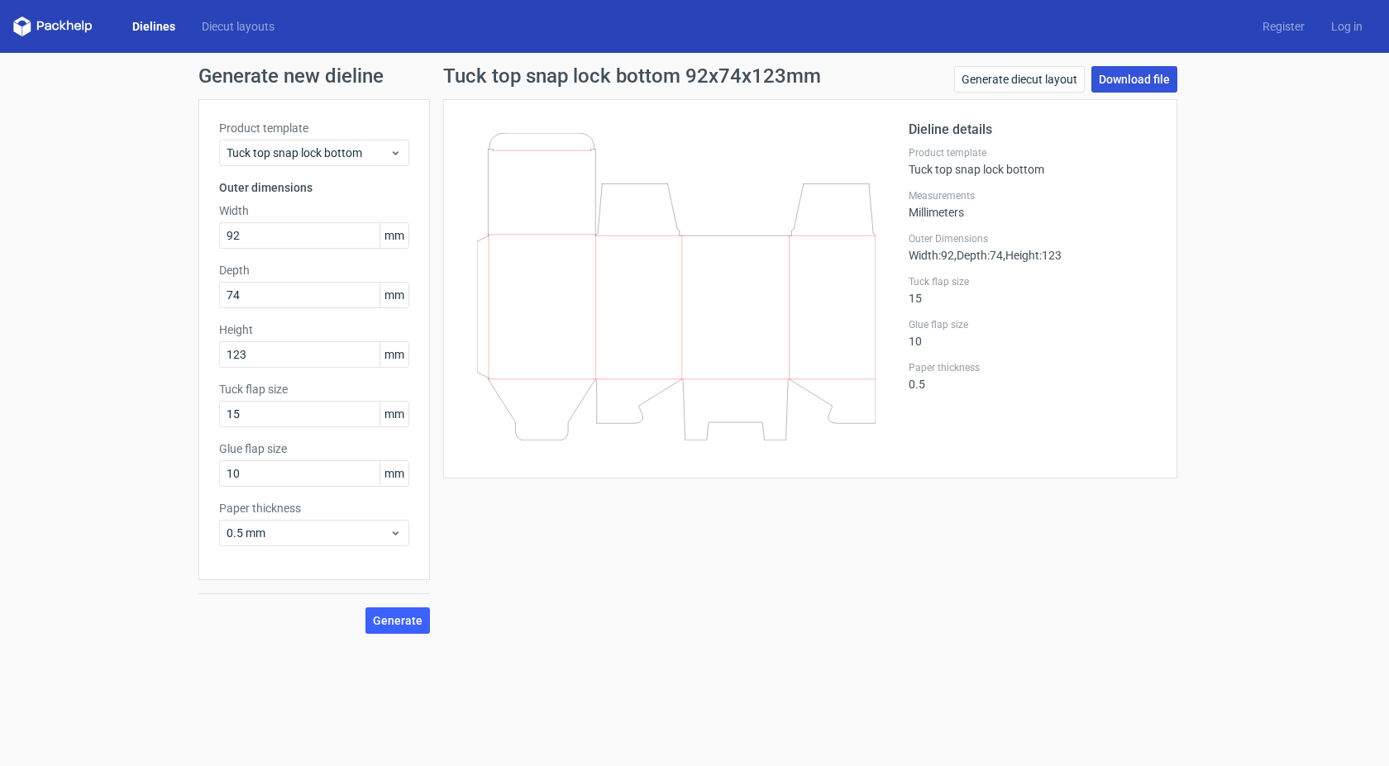 Image resolution: width=1389 pixels, height=766 pixels. What do you see at coordinates (314, 211) in the screenshot?
I see `label: Width` at bounding box center [314, 211].